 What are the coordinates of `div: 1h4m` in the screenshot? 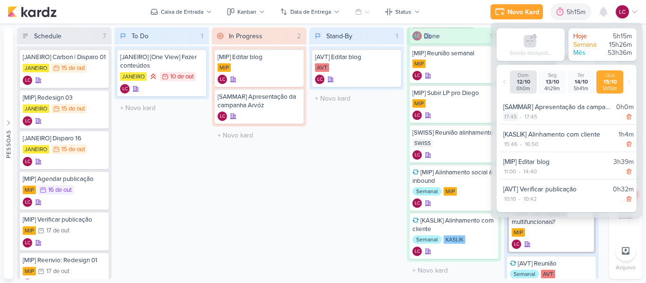 It's located at (626, 134).